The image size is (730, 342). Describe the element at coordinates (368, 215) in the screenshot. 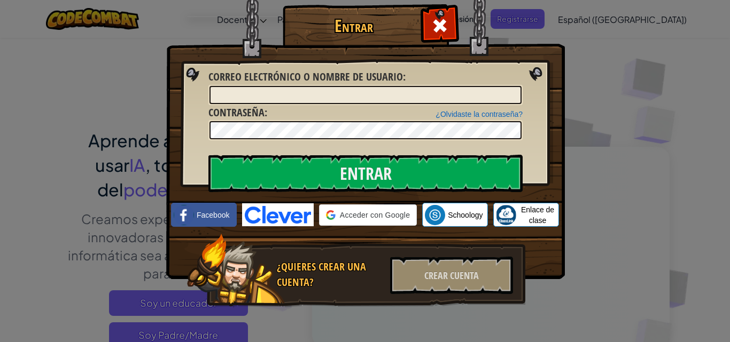

I see `div: Acceder con Google` at that location.